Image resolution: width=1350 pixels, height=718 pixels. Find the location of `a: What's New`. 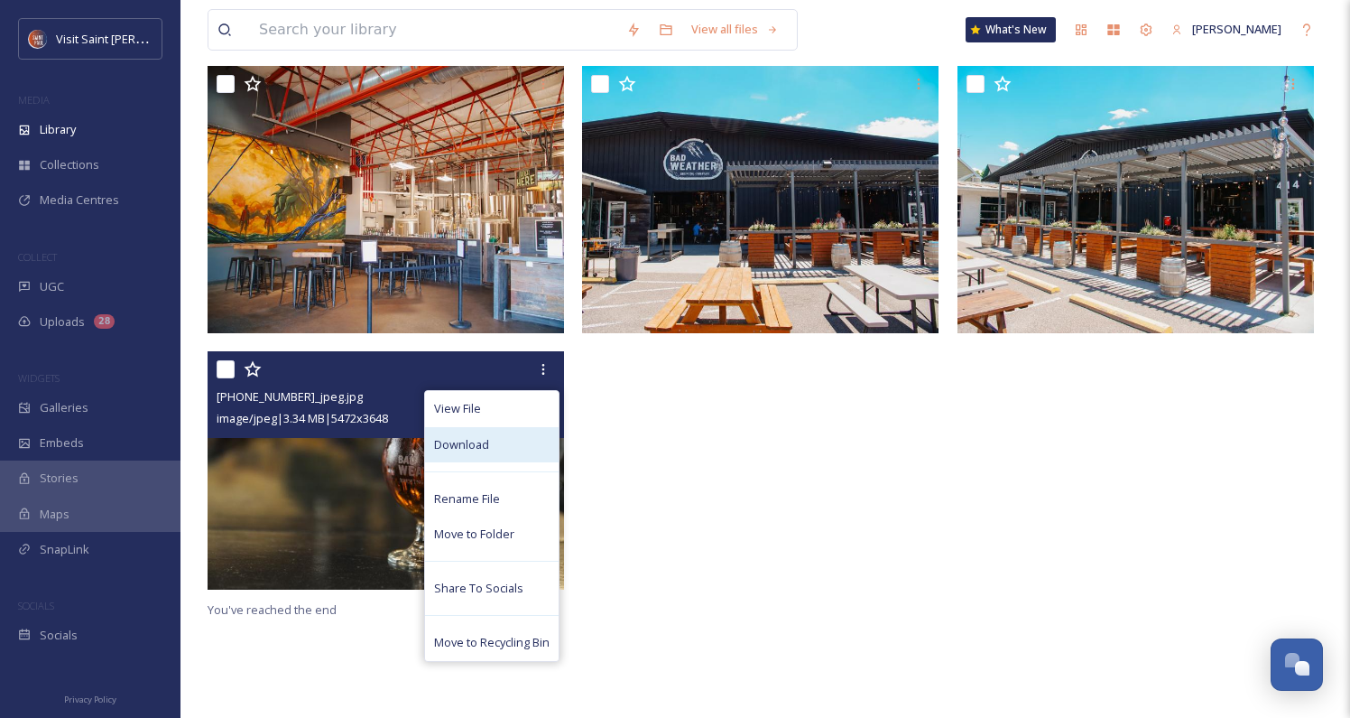

a: What's New is located at coordinates (1011, 30).